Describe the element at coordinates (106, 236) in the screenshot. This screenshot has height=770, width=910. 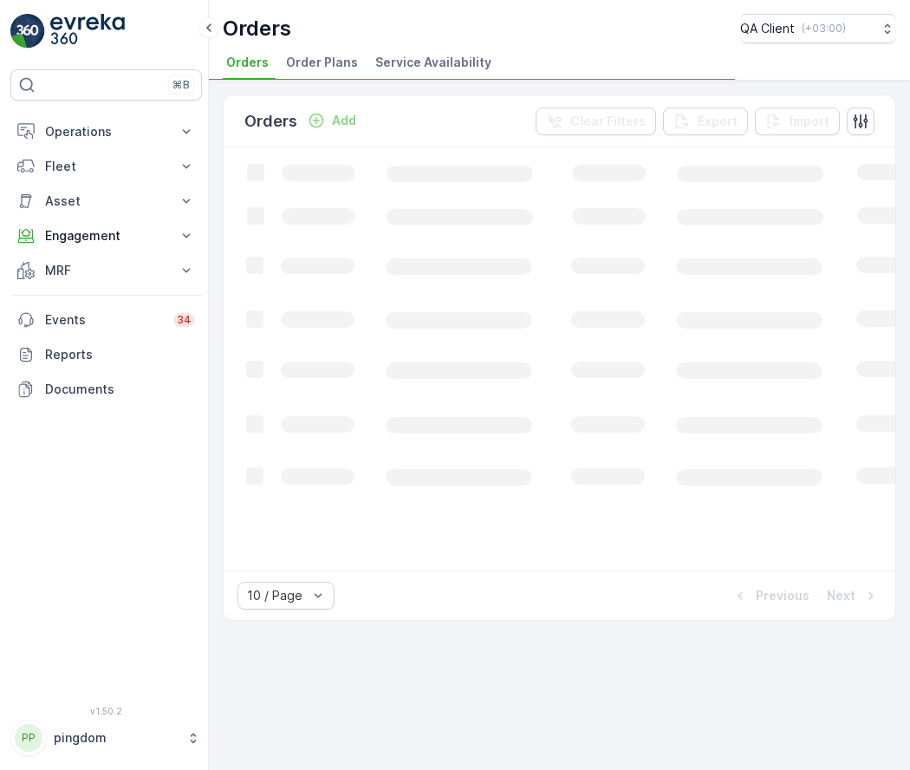
I see `button: Engagement` at that location.